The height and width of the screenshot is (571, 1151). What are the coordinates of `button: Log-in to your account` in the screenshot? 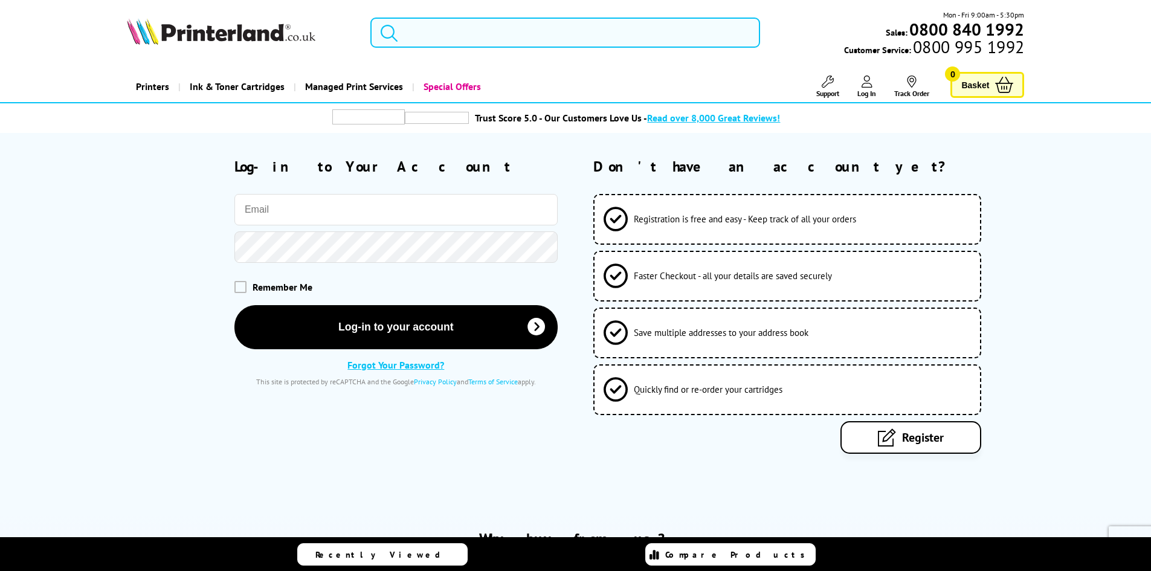 It's located at (396, 327).